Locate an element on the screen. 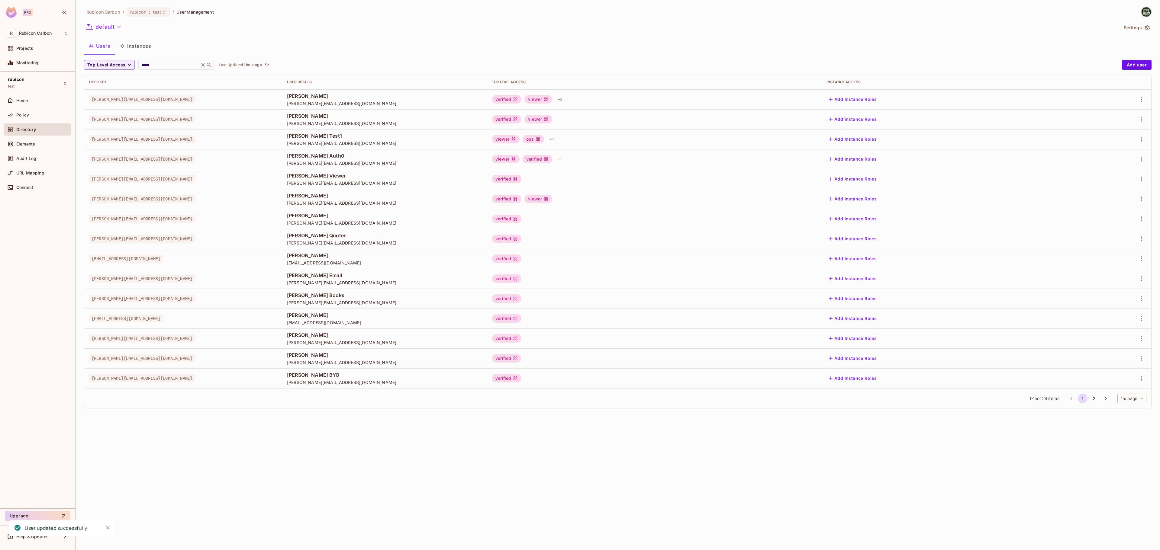 The height and width of the screenshot is (550, 1160). button: Add user is located at coordinates (1137, 65).